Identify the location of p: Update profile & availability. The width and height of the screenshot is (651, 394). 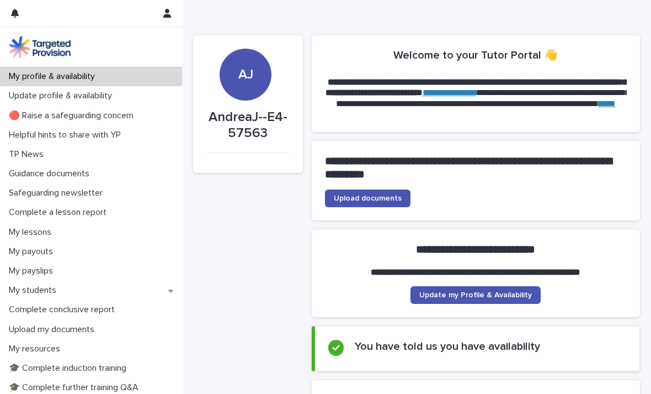
(62, 95).